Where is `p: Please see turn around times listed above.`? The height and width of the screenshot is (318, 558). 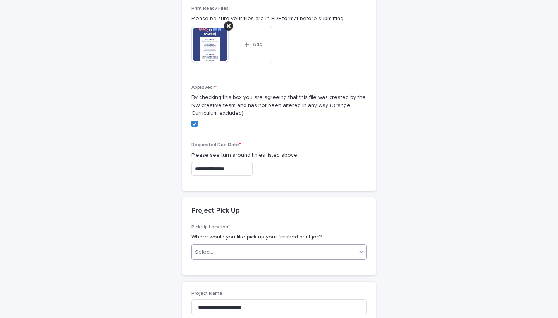 p: Please see turn around times listed above. is located at coordinates (279, 155).